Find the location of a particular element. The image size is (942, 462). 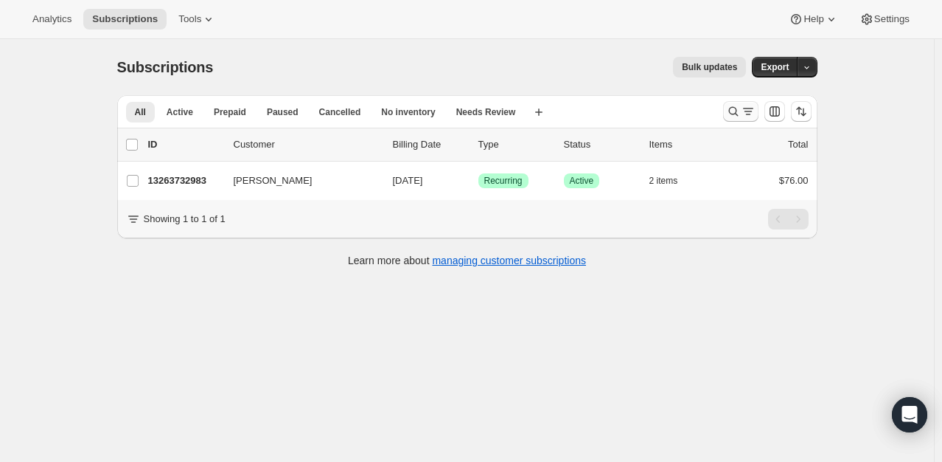

button: Search and filter results is located at coordinates (741, 111).